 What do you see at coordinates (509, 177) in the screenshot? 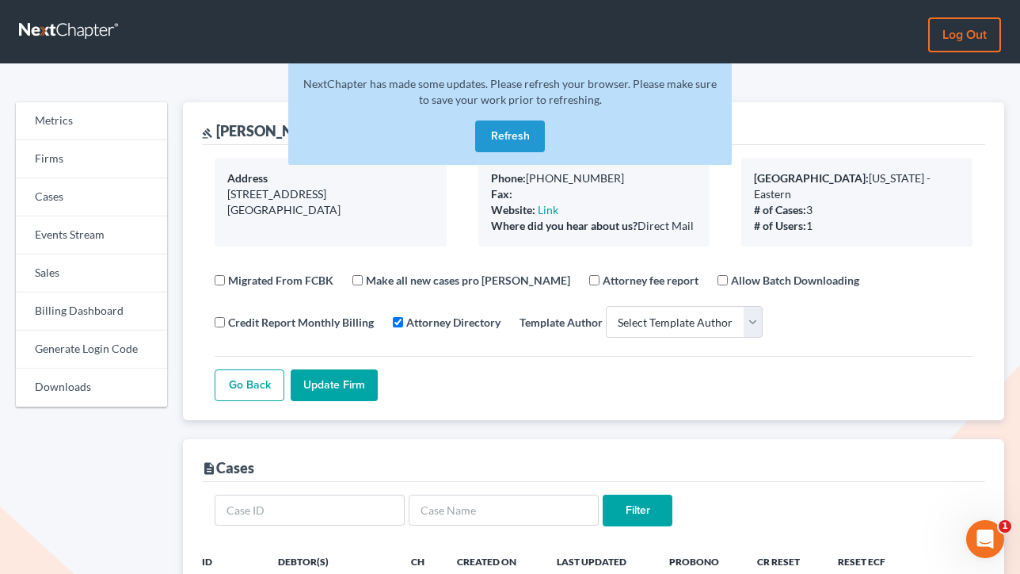
I see `b: Phone:` at bounding box center [509, 177].